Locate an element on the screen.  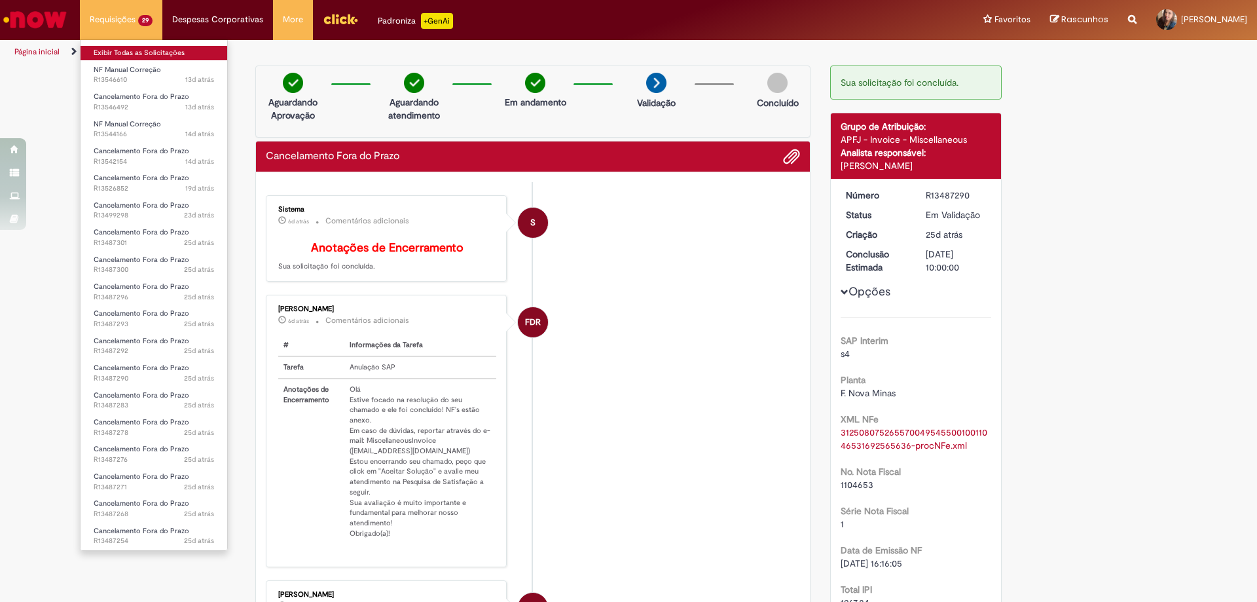
span: R13487283 is located at coordinates (154, 405).